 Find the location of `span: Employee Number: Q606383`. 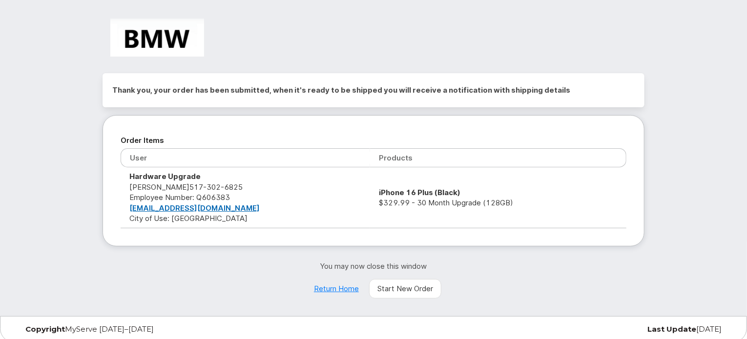

span: Employee Number: Q606383 is located at coordinates (180, 197).